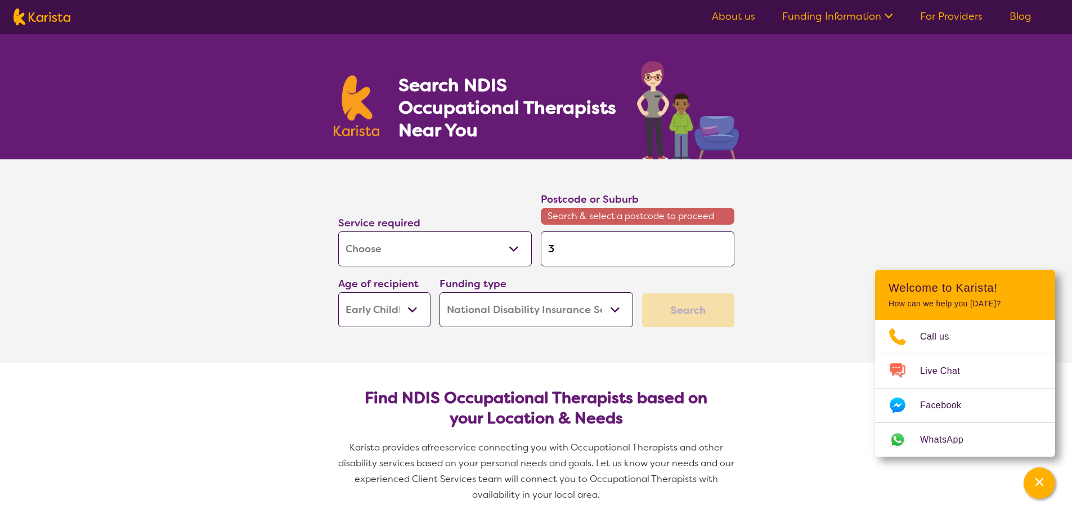 The height and width of the screenshot is (513, 1072). Describe the element at coordinates (508, 108) in the screenshot. I see `h1: Search NDIS Occupational Therapists Near You` at that location.